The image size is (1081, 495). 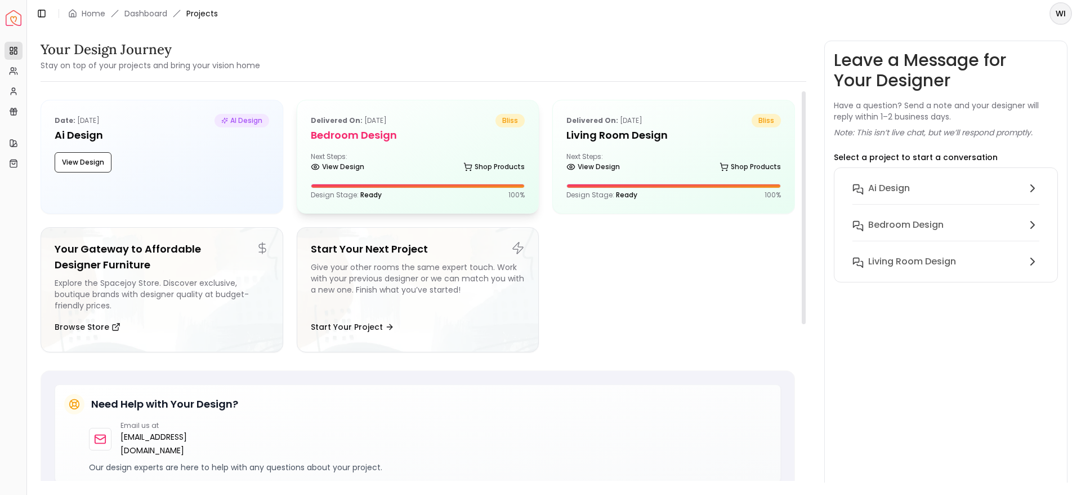 What do you see at coordinates (183, 425) in the screenshot?
I see `p: Email us at` at bounding box center [183, 425].